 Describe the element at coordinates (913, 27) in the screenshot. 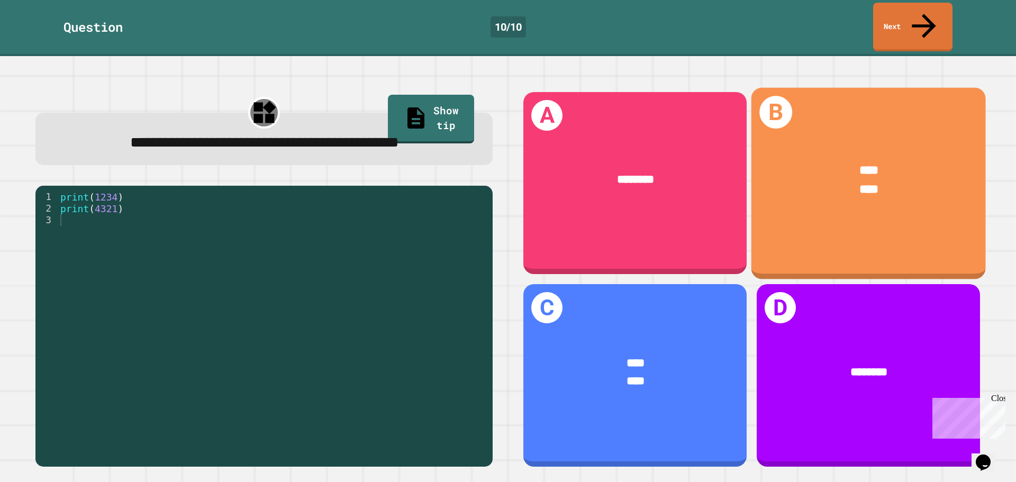

I see `a: Next` at that location.